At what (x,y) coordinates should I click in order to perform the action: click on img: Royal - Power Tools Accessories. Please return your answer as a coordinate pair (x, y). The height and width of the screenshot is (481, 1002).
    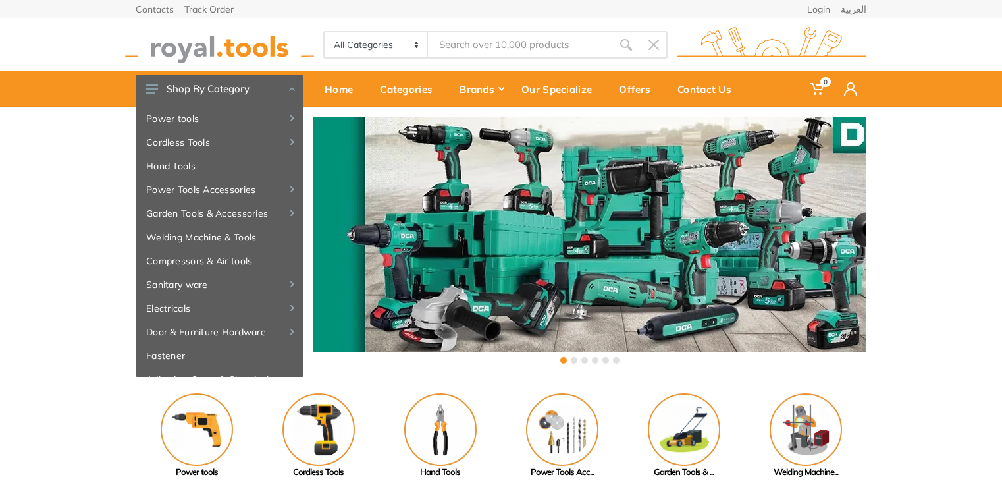
    Looking at the image, I should click on (562, 429).